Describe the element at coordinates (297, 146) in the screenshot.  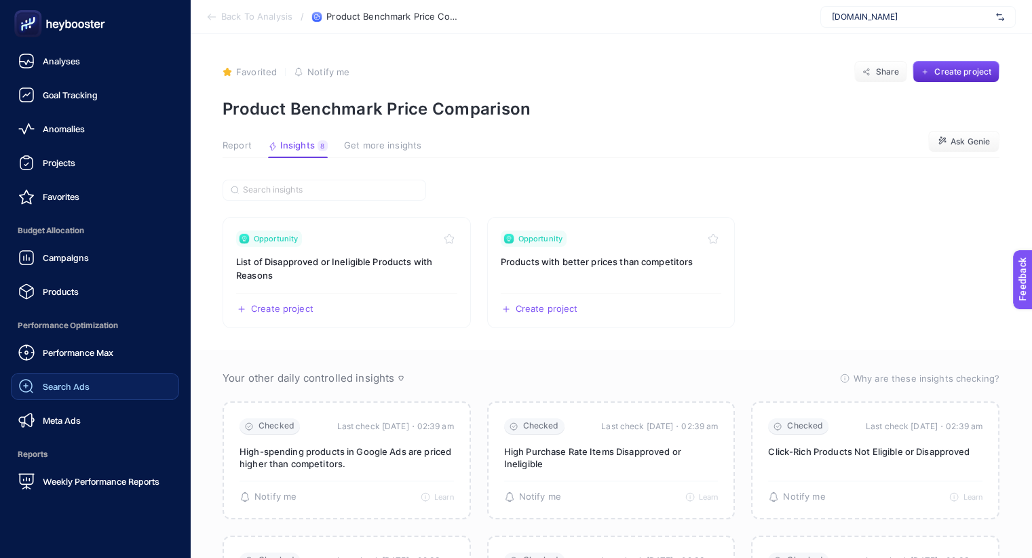
I see `span: Insights` at that location.